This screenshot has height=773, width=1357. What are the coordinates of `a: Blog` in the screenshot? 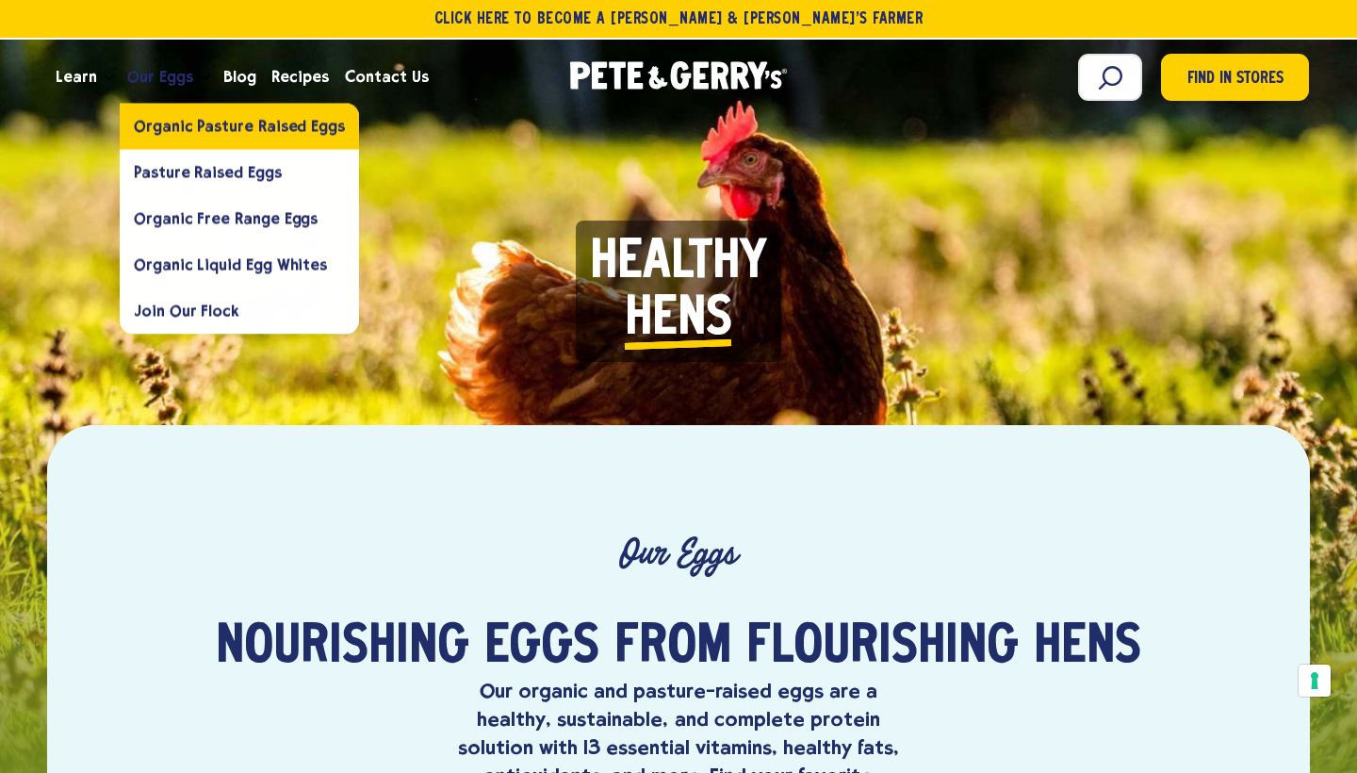 It's located at (239, 77).